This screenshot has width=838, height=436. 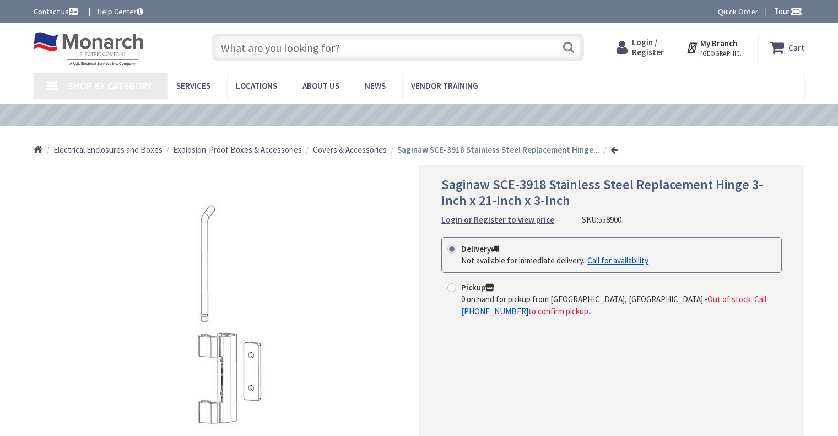 I want to click on span: Locations, so click(x=256, y=85).